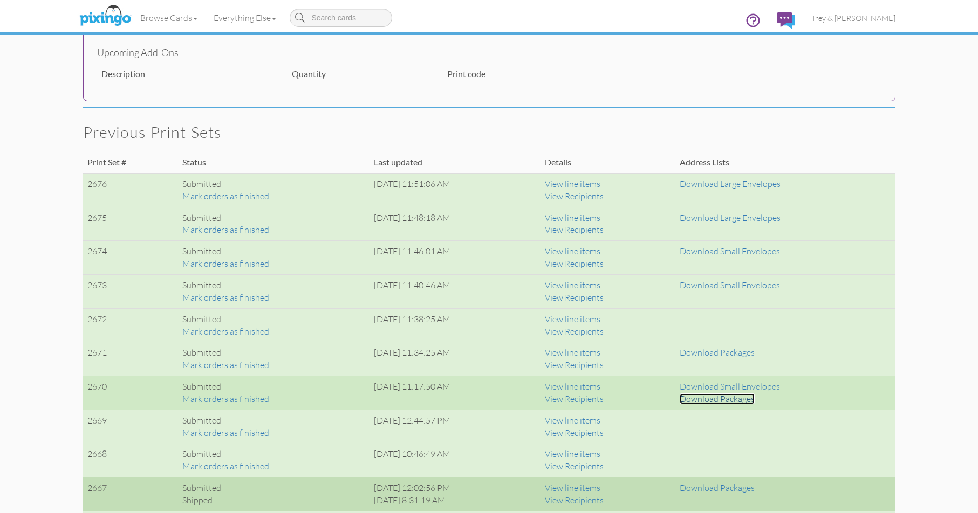 The image size is (978, 513). Describe the element at coordinates (273, 501) in the screenshot. I see `div: Shipped` at that location.